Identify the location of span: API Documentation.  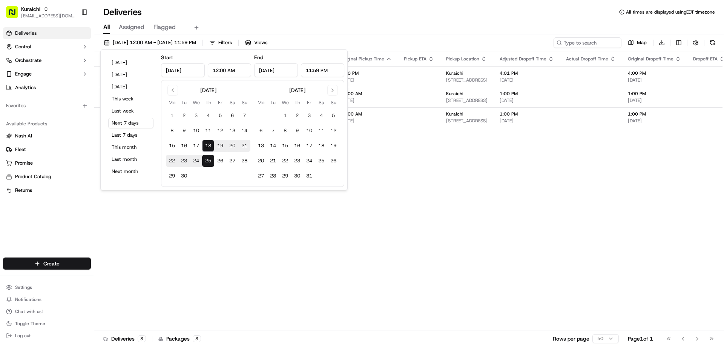
(96, 172).